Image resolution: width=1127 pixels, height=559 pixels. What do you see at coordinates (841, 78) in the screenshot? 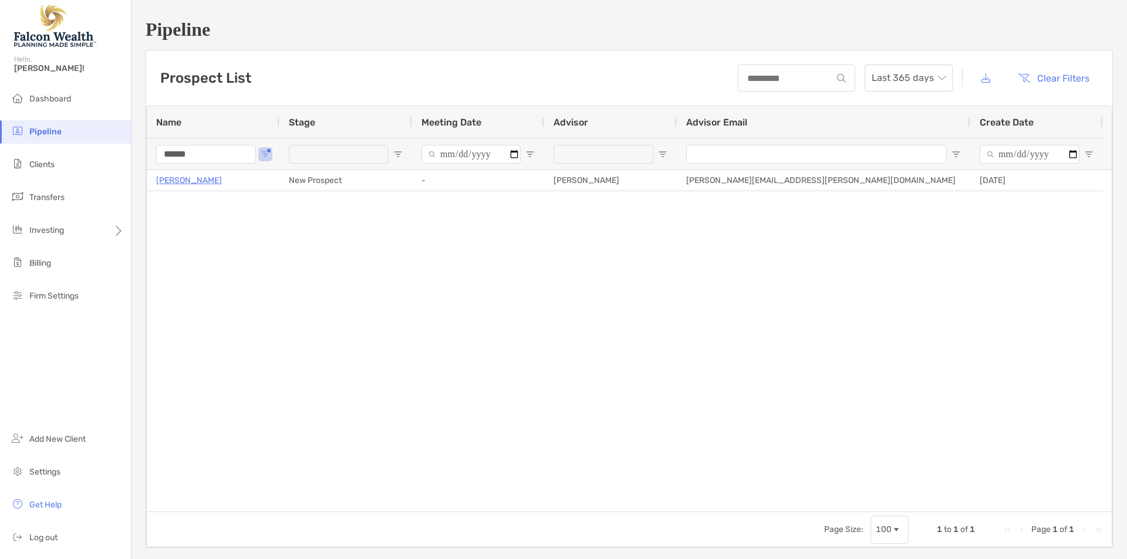
I see `img: input icon` at bounding box center [841, 78].